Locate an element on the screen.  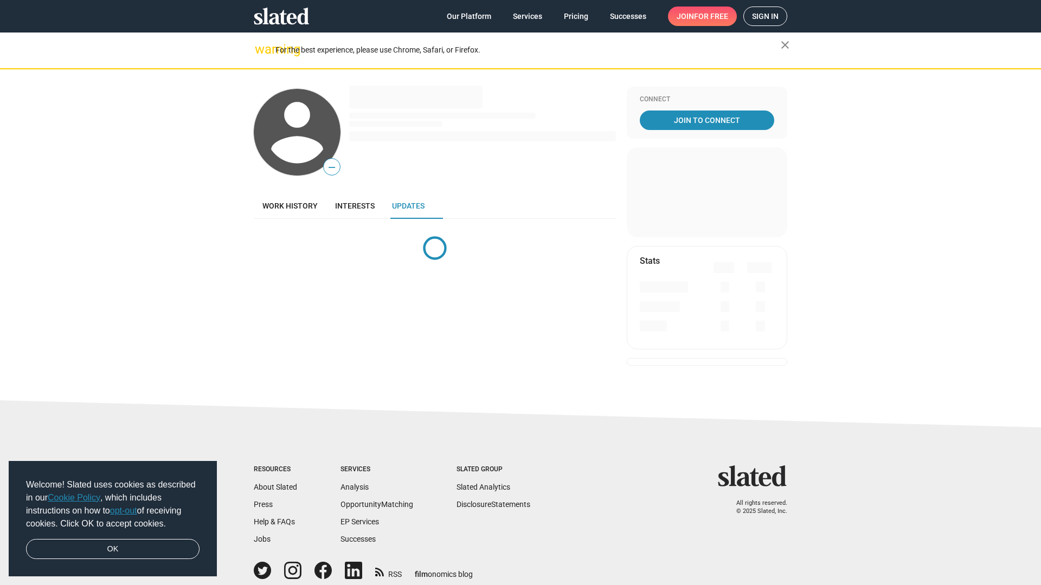
span: Successes is located at coordinates (628, 16).